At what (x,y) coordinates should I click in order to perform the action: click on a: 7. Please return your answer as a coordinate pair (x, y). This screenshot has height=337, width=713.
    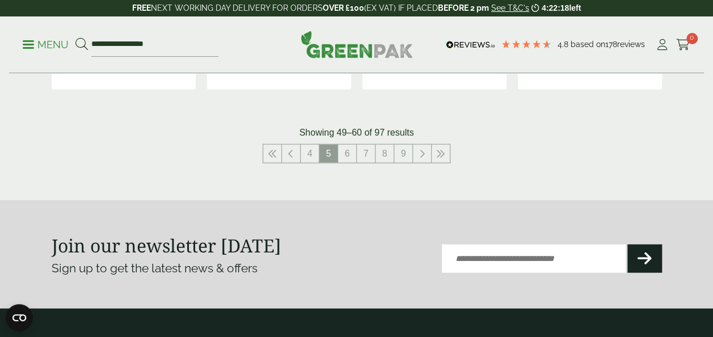
    Looking at the image, I should click on (366, 154).